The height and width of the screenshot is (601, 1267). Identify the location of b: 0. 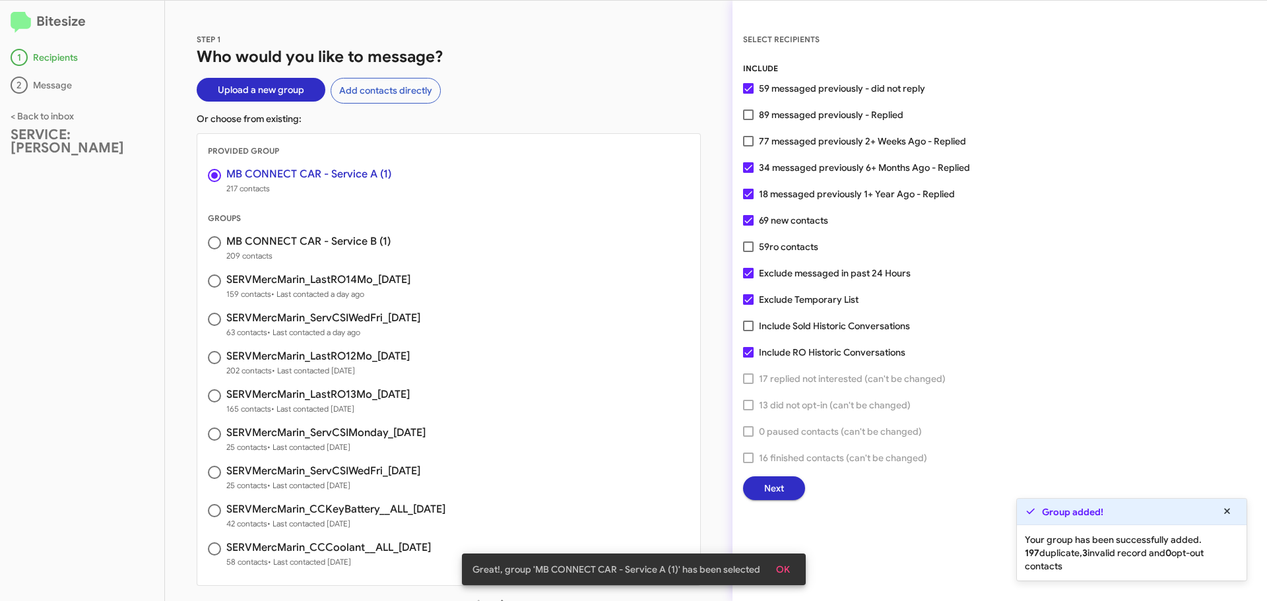
(1168, 553).